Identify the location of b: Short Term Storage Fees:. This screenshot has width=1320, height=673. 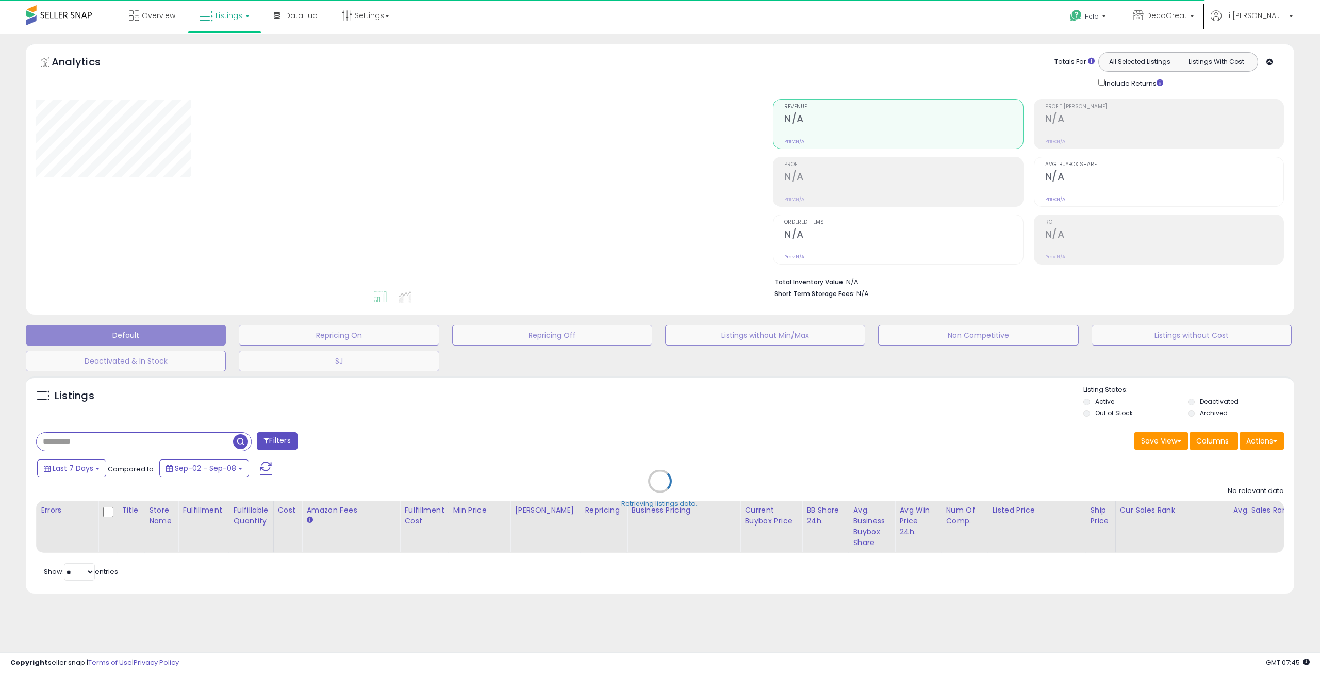
(815, 293).